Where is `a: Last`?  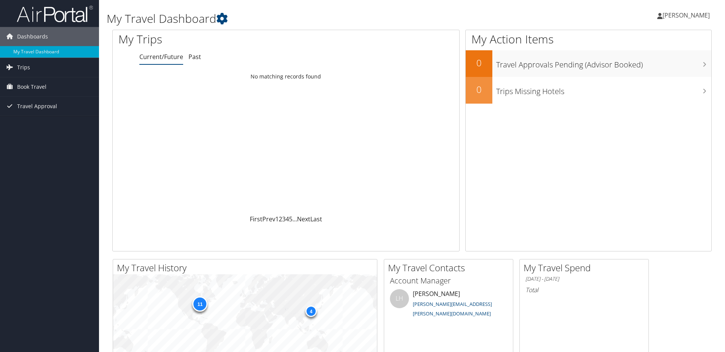 a: Last is located at coordinates (316, 219).